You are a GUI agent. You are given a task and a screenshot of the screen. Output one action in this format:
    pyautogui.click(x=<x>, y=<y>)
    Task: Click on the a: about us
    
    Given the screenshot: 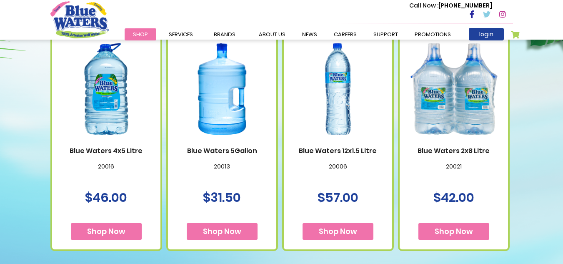 What is the action you would take?
    pyautogui.click(x=272, y=34)
    